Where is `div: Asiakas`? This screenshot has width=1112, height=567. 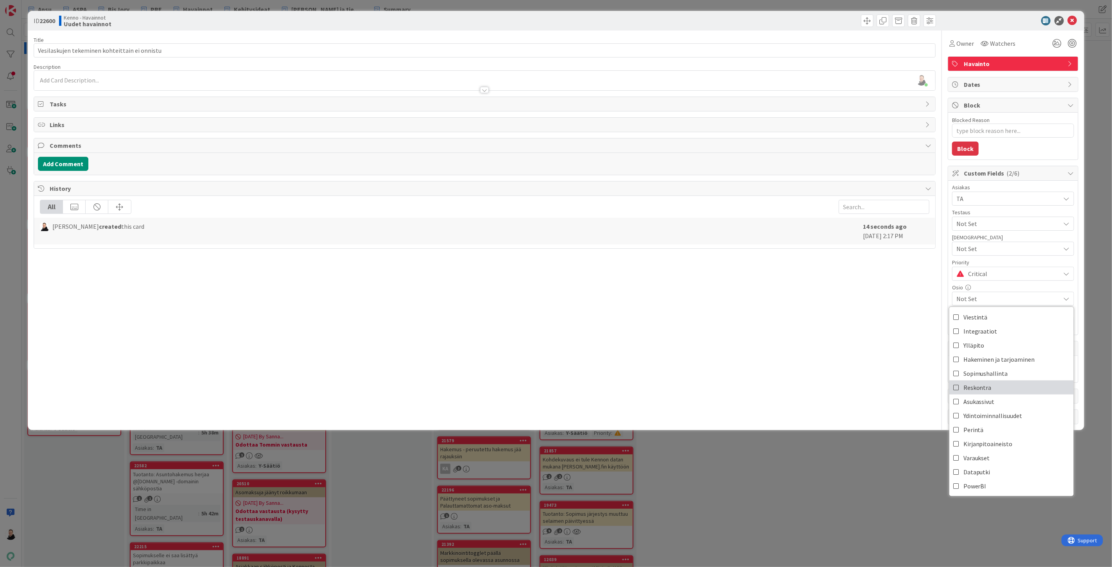 div: Asiakas is located at coordinates (1013, 187).